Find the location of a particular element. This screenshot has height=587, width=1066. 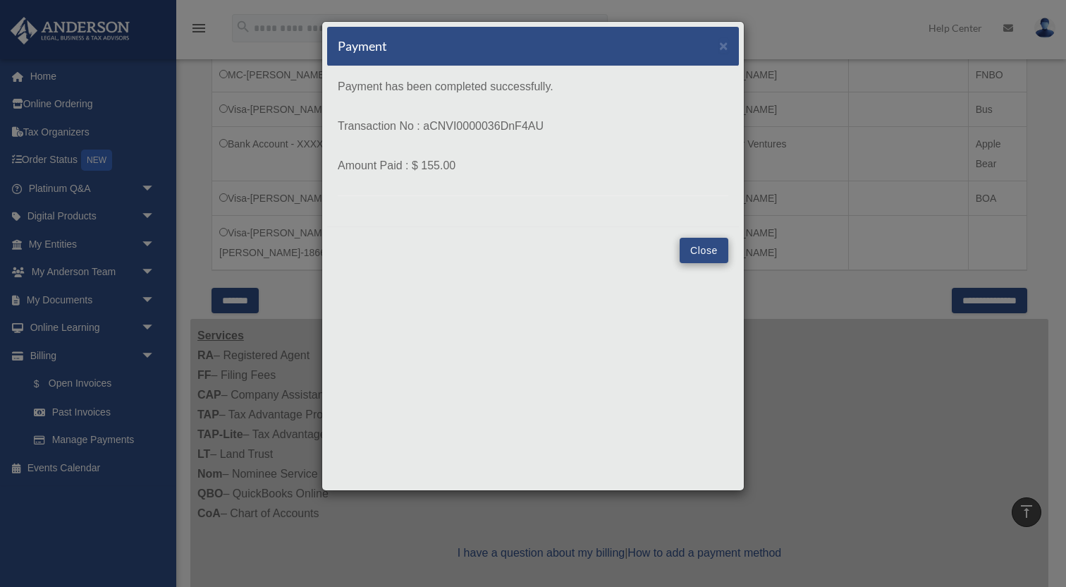

p: Transaction No : aCNVI0000036DnF4AU is located at coordinates (533, 126).